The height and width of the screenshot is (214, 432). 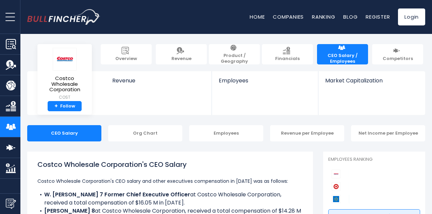 What do you see at coordinates (336, 187) in the screenshot?
I see `img: Target Corporation competitors logo` at bounding box center [336, 187].